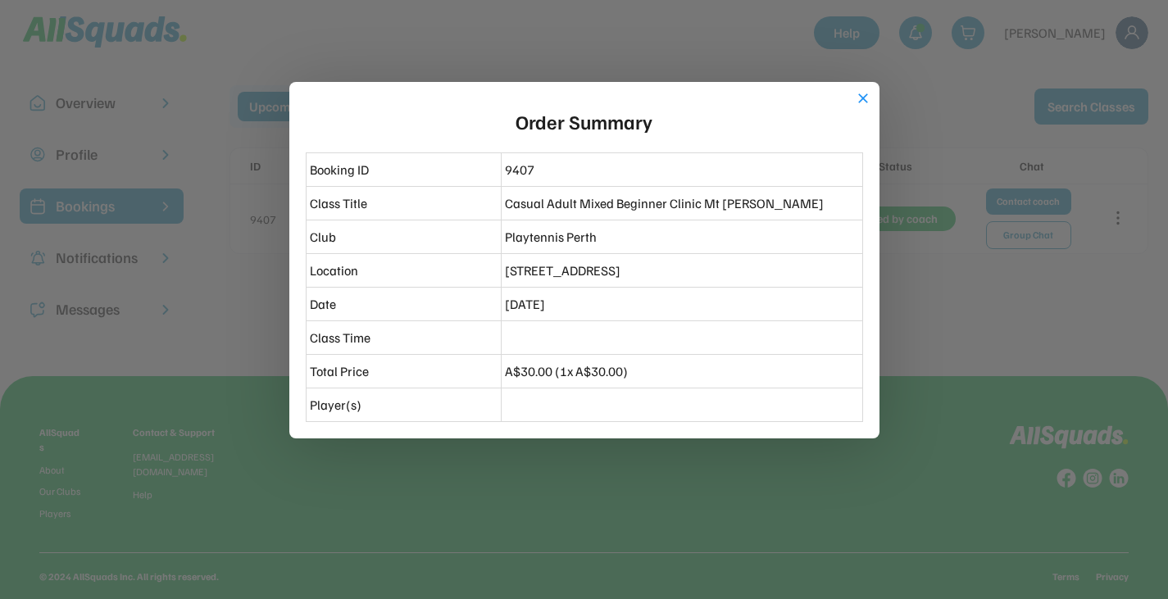  Describe the element at coordinates (403, 338) in the screenshot. I see `div: Class Time` at that location.